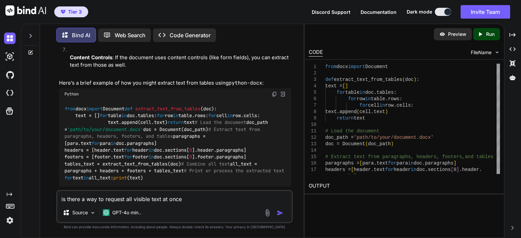  I want to click on span: # Load the document, so click(220, 123).